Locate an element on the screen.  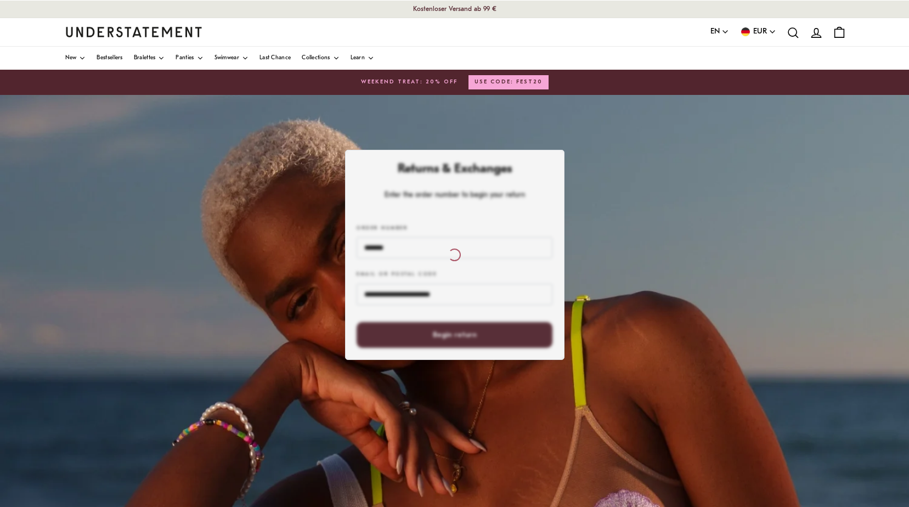
a: Last Chance is located at coordinates (275, 58).